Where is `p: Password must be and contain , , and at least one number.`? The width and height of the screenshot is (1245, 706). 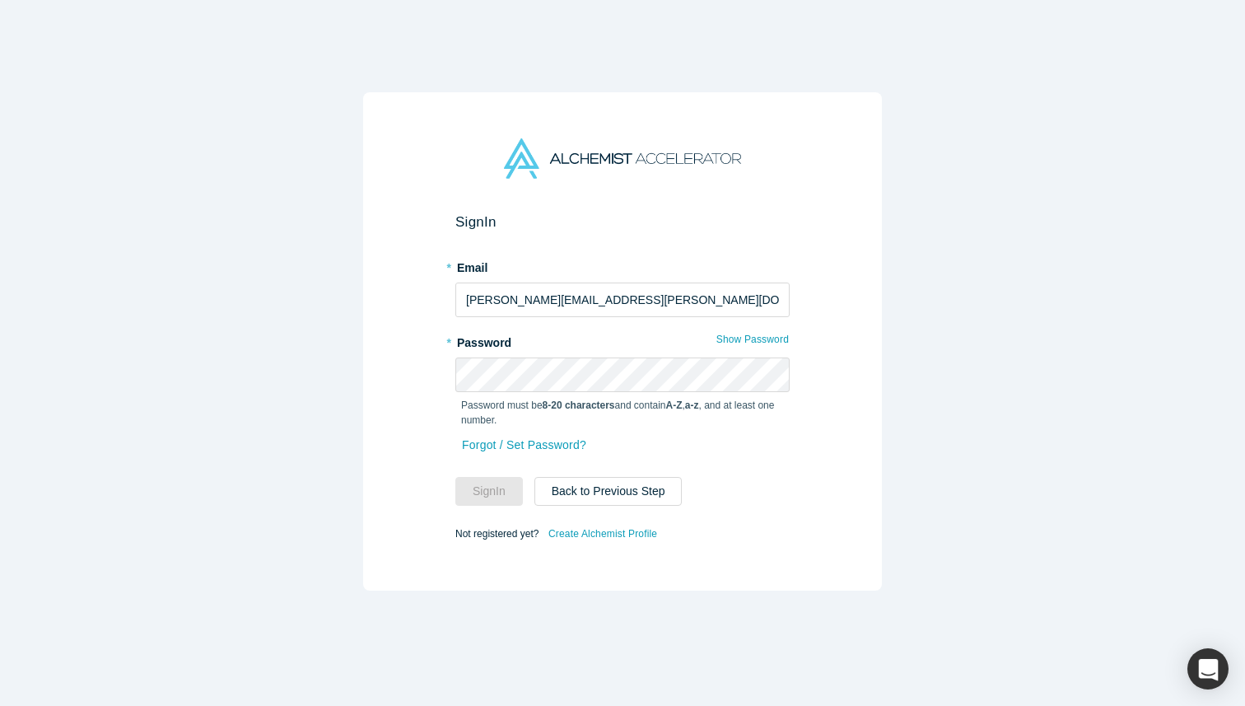 p: Password must be and contain , , and at least one number. is located at coordinates (623, 413).